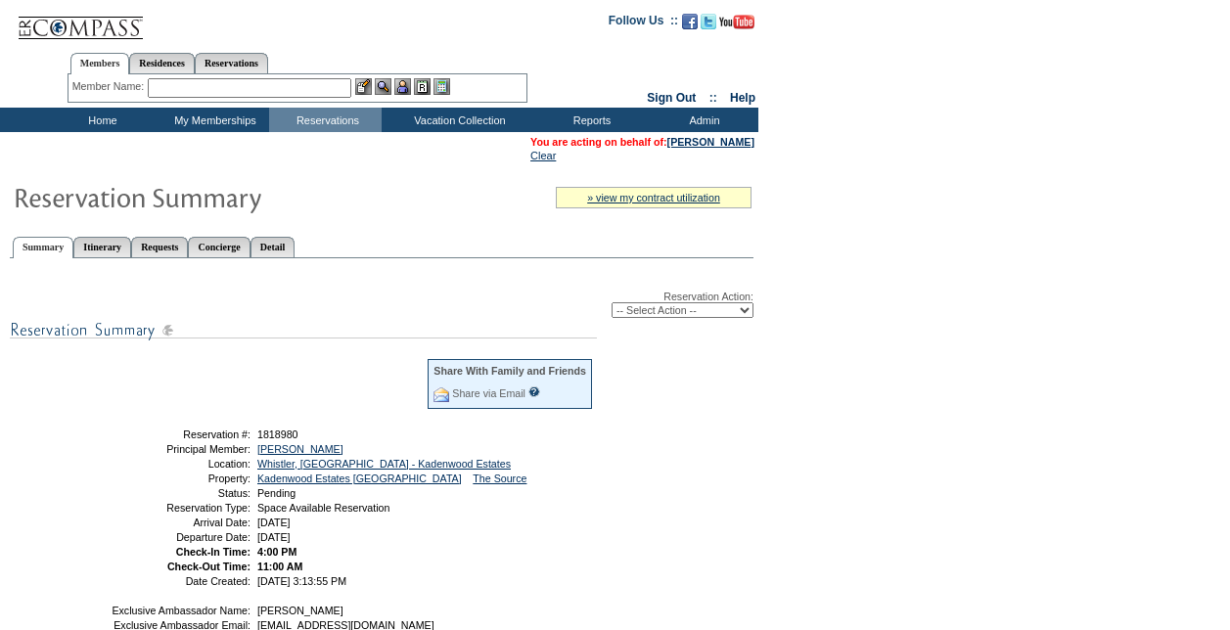  What do you see at coordinates (737, 22) in the screenshot?
I see `img: Subscribe to our YouTube Channel` at bounding box center [737, 22].